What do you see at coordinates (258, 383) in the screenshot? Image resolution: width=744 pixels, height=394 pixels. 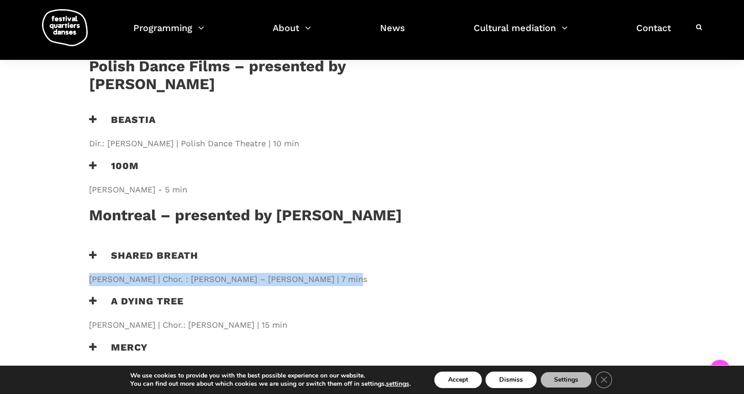 I see `font: You can find out more about which cookies we are using or switch them off in settings.` at bounding box center [258, 383].